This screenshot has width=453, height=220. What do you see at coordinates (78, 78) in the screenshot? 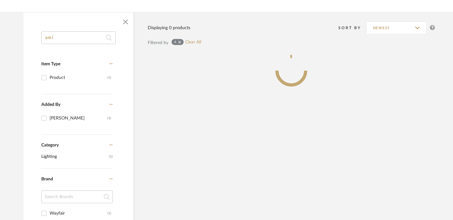
I see `div: Product` at bounding box center [78, 78].